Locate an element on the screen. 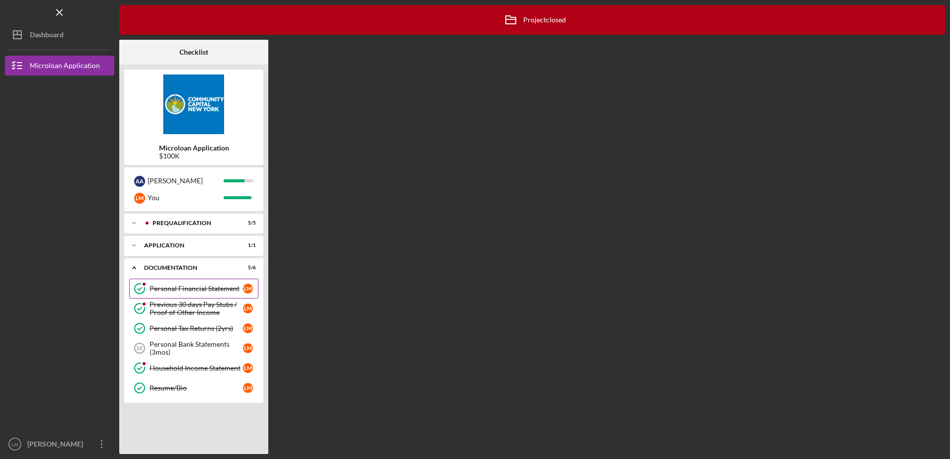  div: 1 / 1 is located at coordinates (247, 245).